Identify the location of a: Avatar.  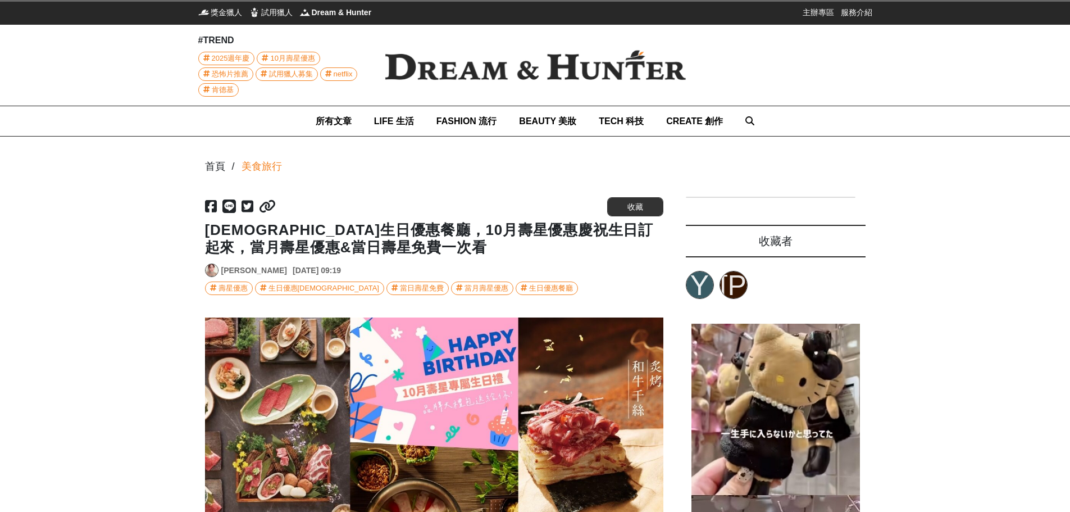
(212, 270).